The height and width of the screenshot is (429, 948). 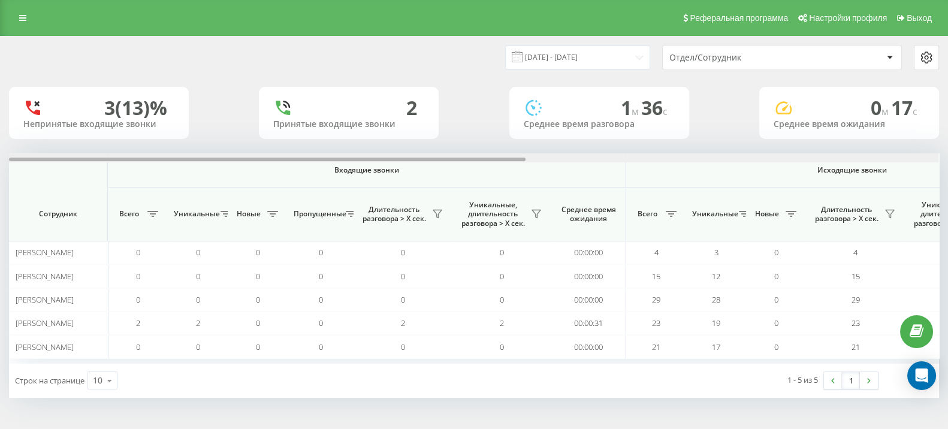 What do you see at coordinates (98, 381) in the screenshot?
I see `div: 10` at bounding box center [98, 381].